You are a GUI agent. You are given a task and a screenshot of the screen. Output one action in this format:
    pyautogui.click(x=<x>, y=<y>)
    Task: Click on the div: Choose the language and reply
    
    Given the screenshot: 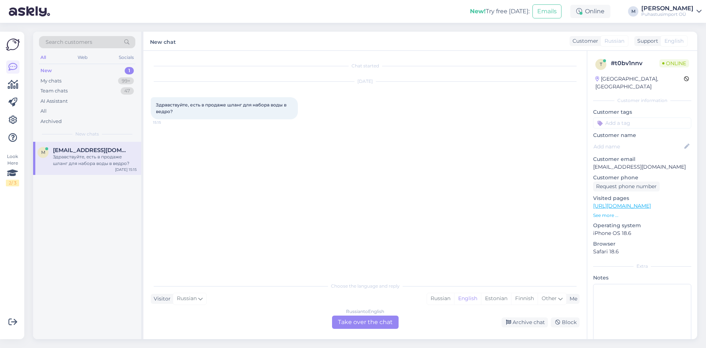 What is the action you would take?
    pyautogui.click(x=365, y=286)
    